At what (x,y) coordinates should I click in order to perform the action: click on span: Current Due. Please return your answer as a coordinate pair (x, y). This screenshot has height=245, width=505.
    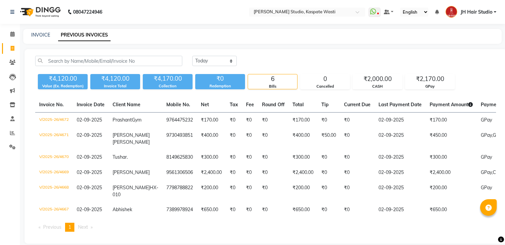
    Looking at the image, I should click on (357, 105).